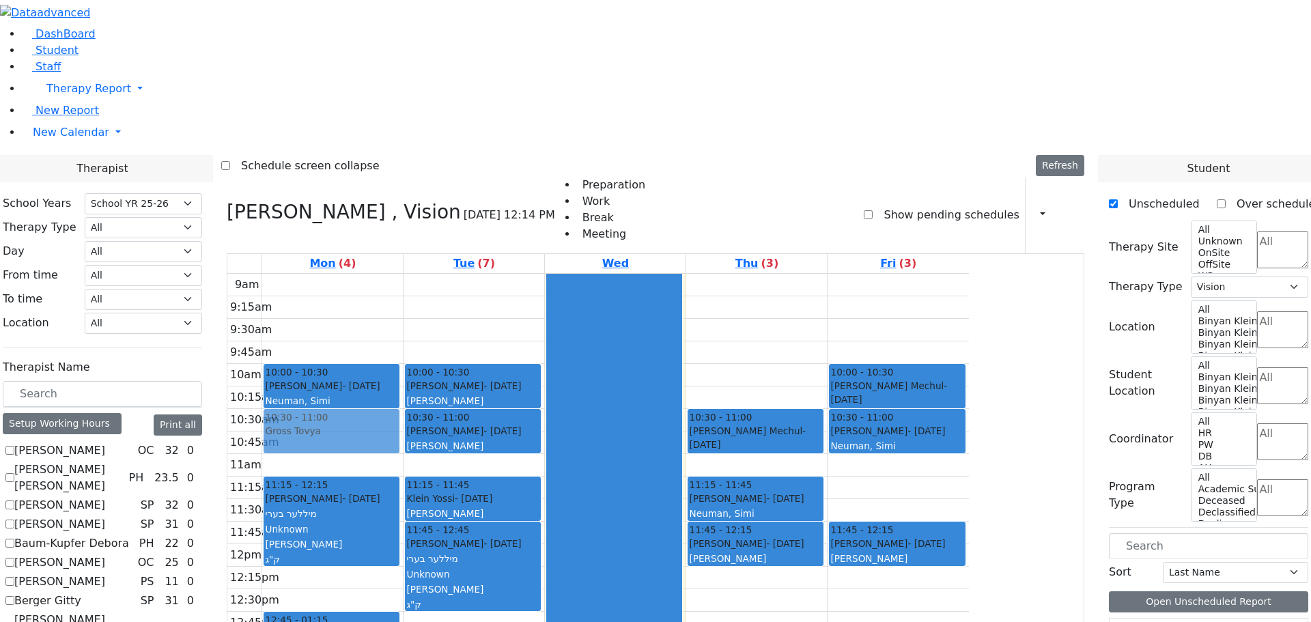 This screenshot has height=622, width=1311. Describe the element at coordinates (30, 275) in the screenshot. I see `label: From time` at that location.